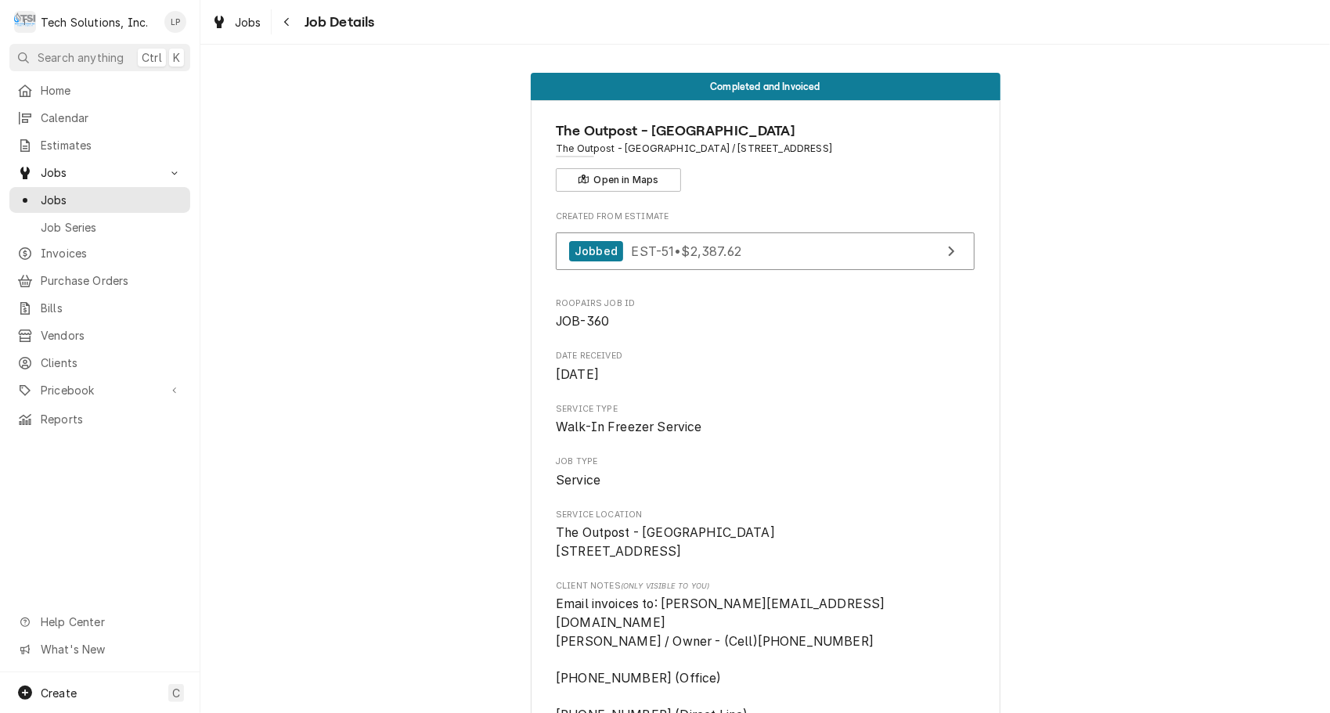  Describe the element at coordinates (583, 321) in the screenshot. I see `span: JOB-360` at that location.